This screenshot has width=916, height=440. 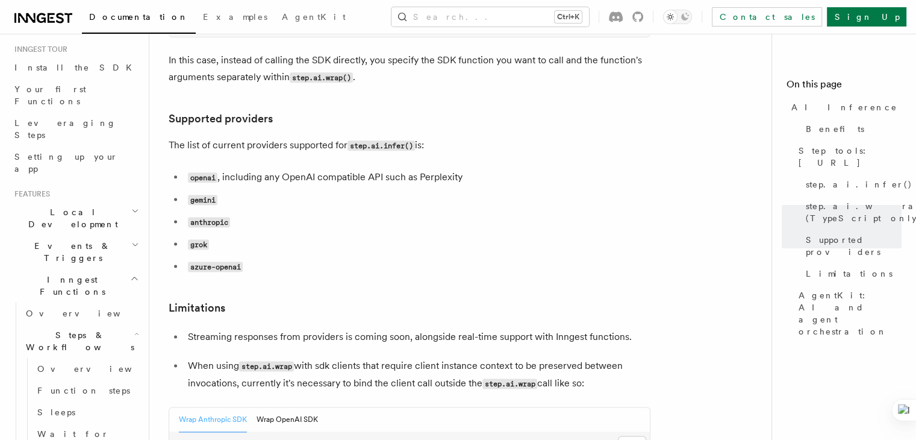 I want to click on a: Benefits, so click(x=851, y=129).